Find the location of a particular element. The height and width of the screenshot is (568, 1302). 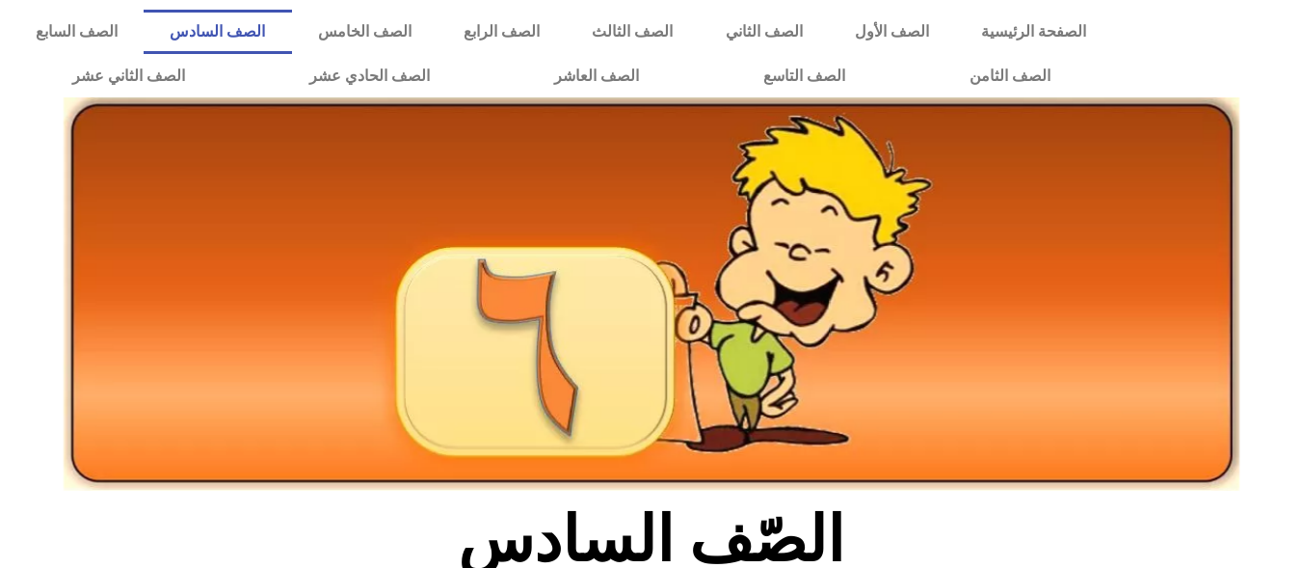

a: الصف الخامس is located at coordinates (364, 32).